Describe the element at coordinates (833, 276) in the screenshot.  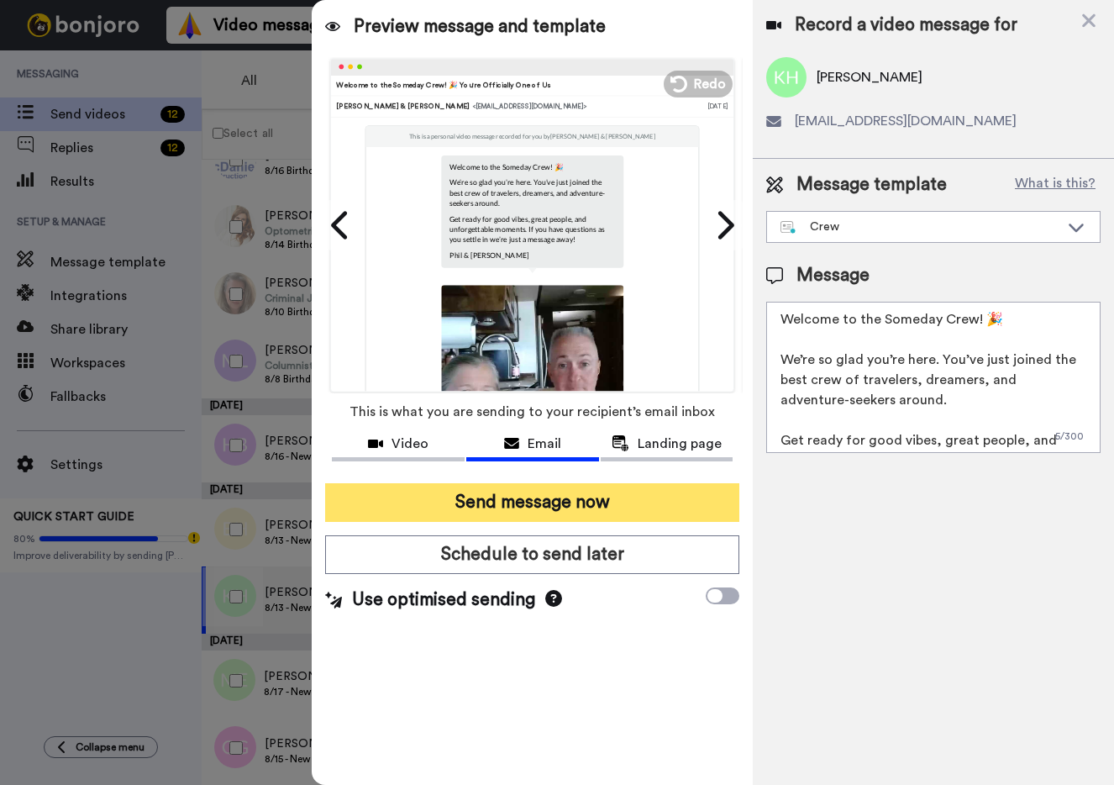
I see `span: Message` at that location.